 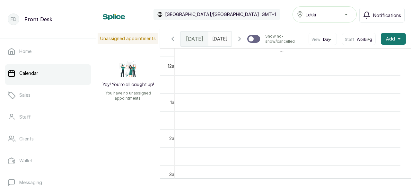 I want to click on p: Calendar, so click(x=29, y=73).